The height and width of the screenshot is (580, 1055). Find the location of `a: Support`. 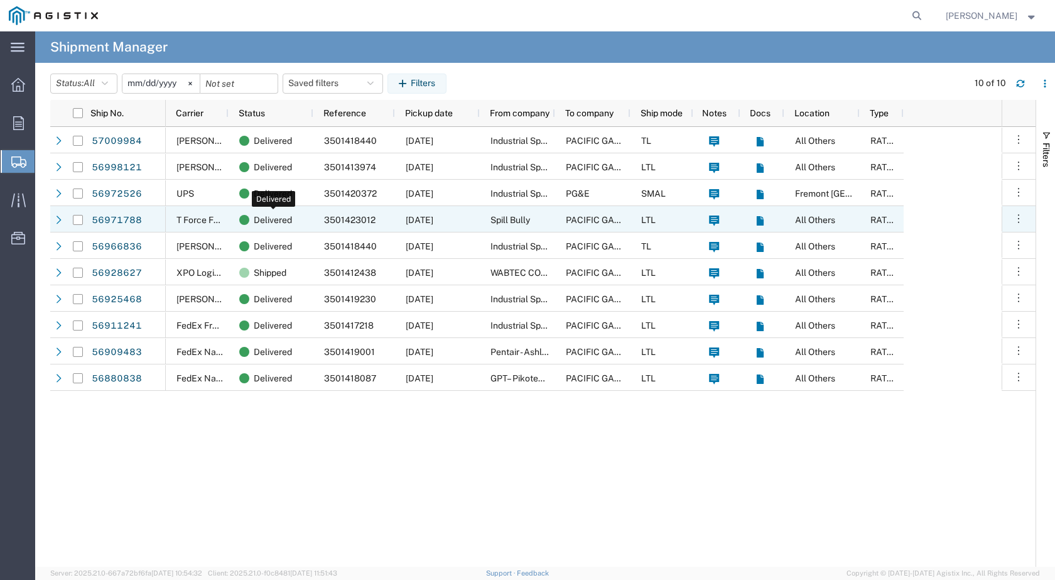

a: Support is located at coordinates (502, 573).